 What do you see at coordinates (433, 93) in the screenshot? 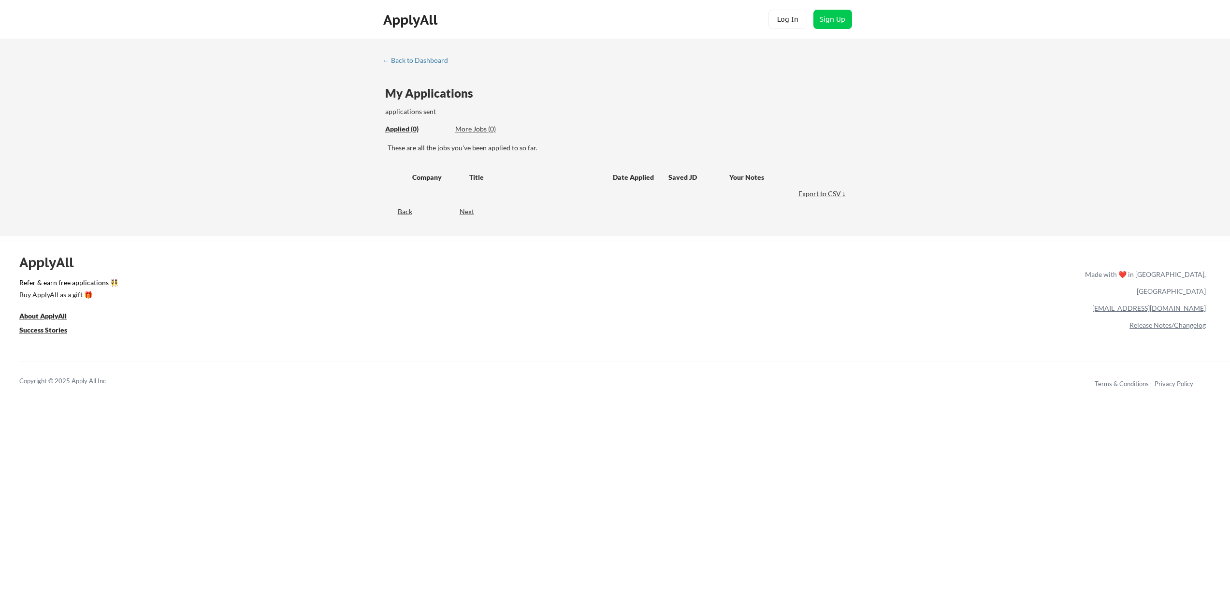
I see `div: My Applications` at bounding box center [433, 93].